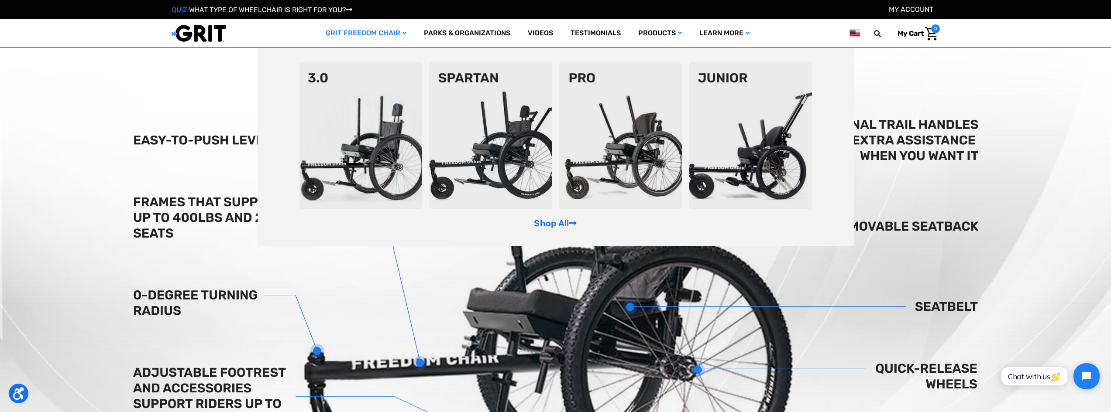 The width and height of the screenshot is (1111, 412). What do you see at coordinates (660, 33) in the screenshot?
I see `a: Products` at bounding box center [660, 33].